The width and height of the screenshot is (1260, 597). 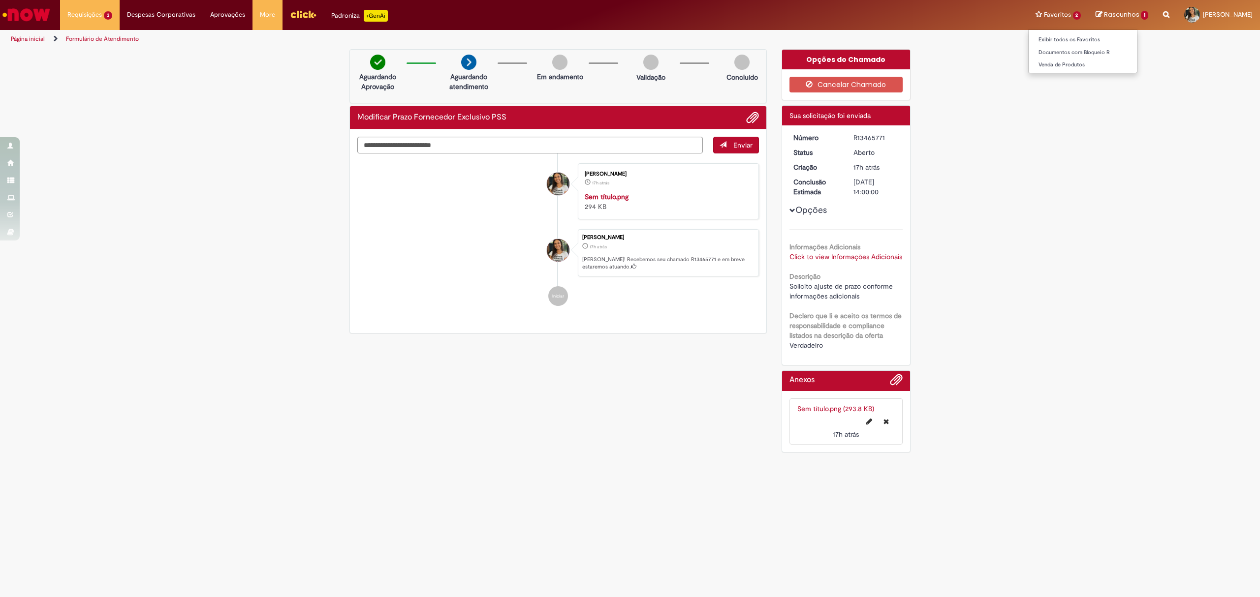 What do you see at coordinates (359, 16) in the screenshot?
I see `div: Padroniza` at bounding box center [359, 16].